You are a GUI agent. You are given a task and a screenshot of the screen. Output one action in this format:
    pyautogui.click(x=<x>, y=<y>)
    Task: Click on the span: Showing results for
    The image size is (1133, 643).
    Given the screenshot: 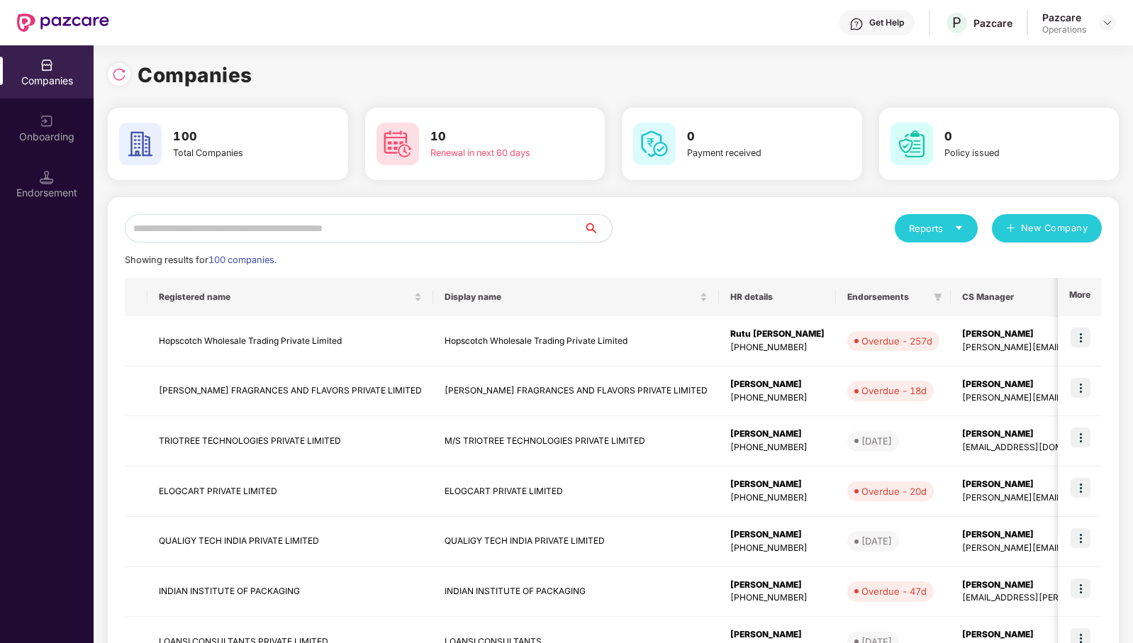 What is the action you would take?
    pyautogui.click(x=201, y=259)
    